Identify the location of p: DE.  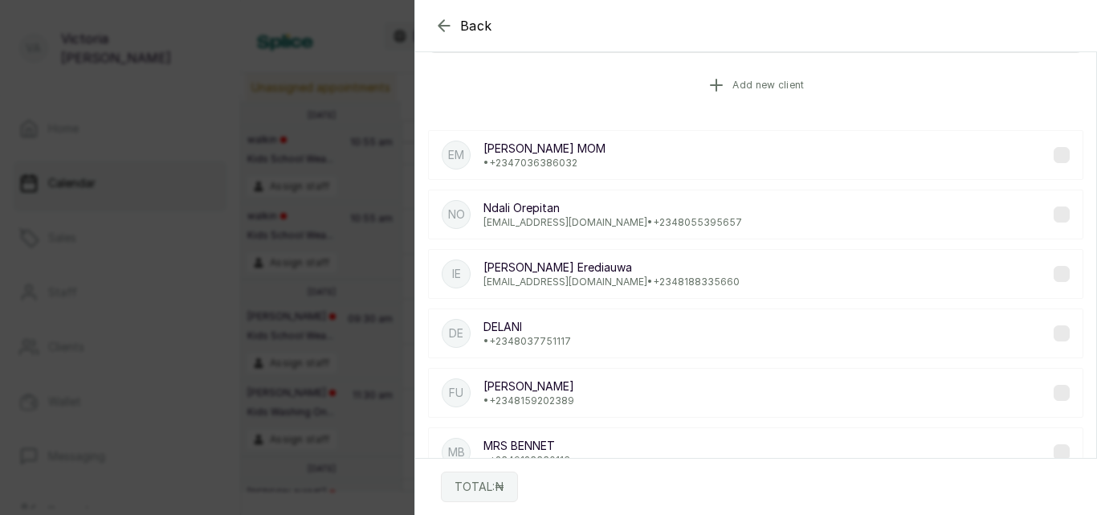
(456, 333).